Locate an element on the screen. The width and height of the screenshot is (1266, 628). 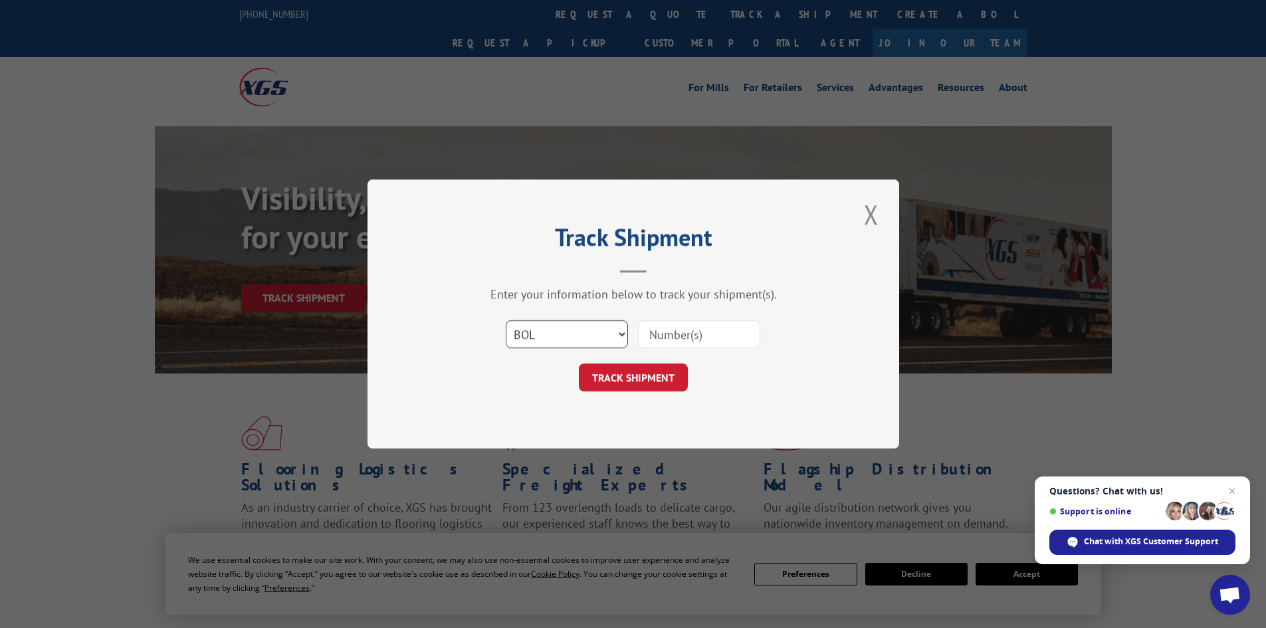
button: Close modal is located at coordinates (871, 214).